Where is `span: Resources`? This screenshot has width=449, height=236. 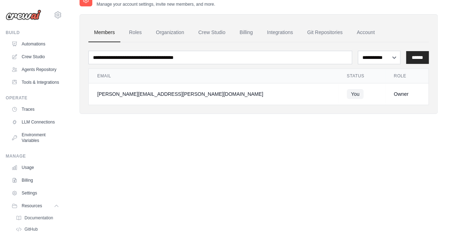 span: Resources is located at coordinates (32, 206).